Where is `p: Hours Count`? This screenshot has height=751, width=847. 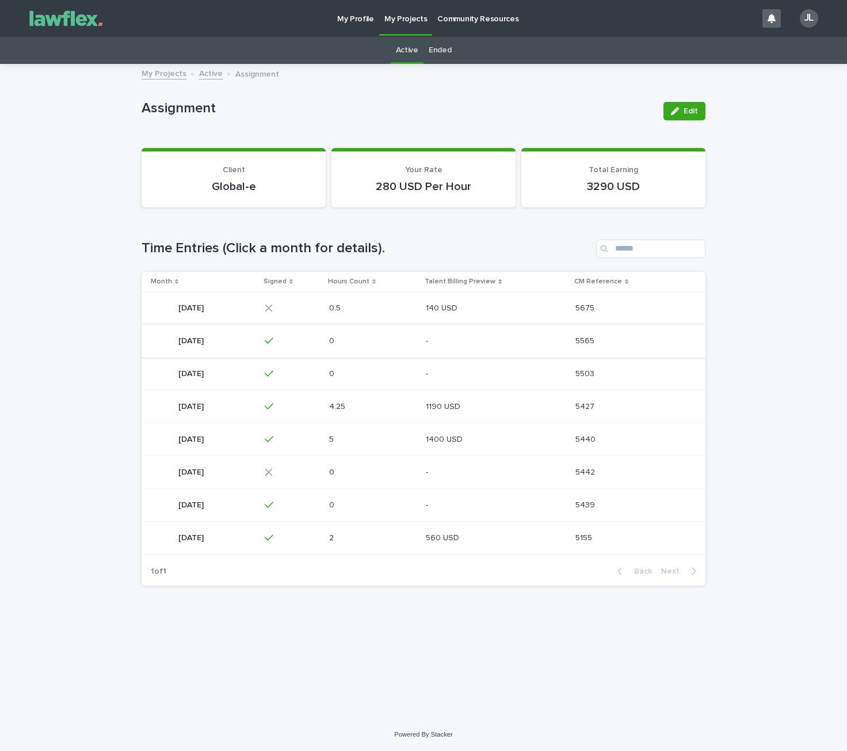
p: Hours Count is located at coordinates (349, 281).